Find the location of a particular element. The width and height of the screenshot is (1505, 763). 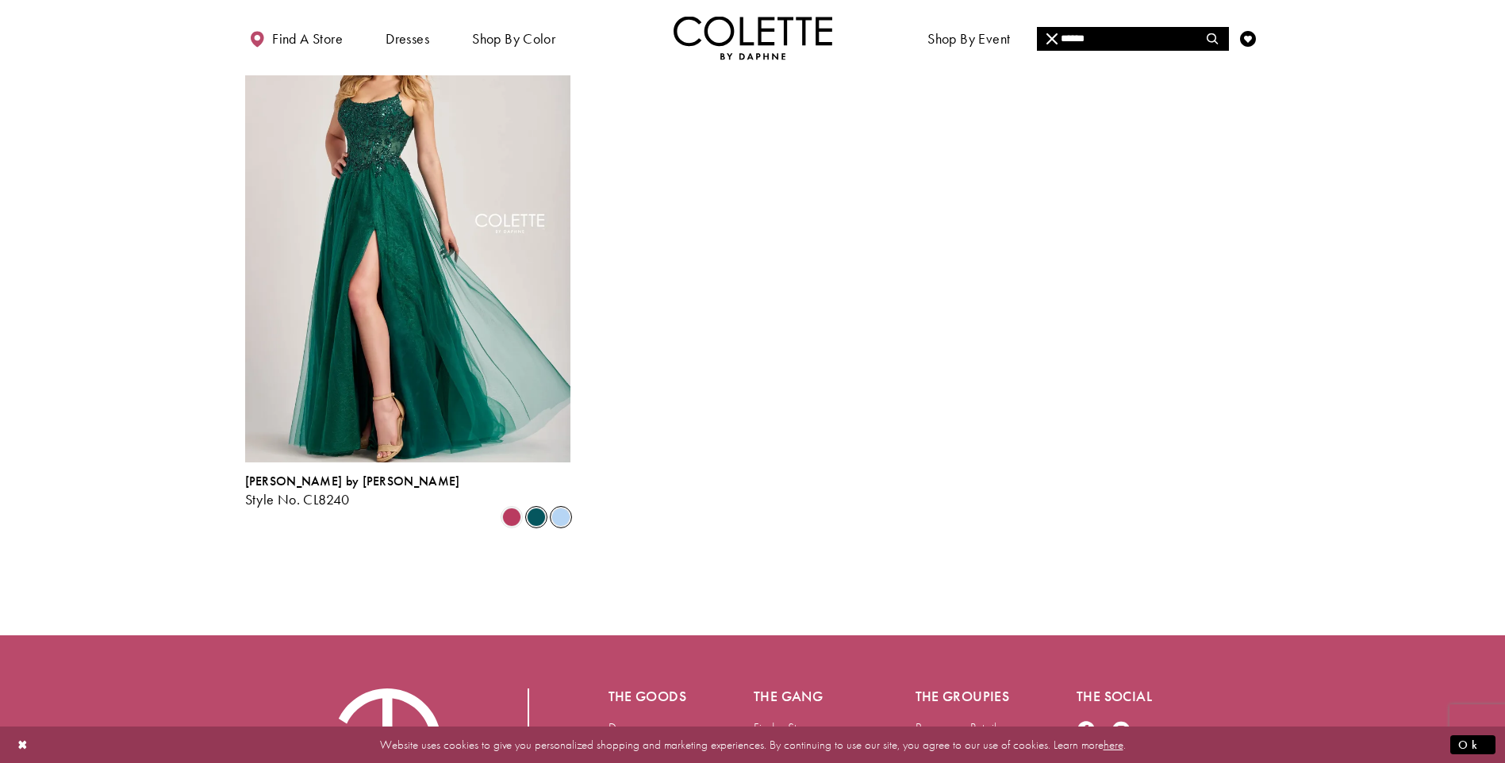

button: Close Dialog is located at coordinates (23, 744).